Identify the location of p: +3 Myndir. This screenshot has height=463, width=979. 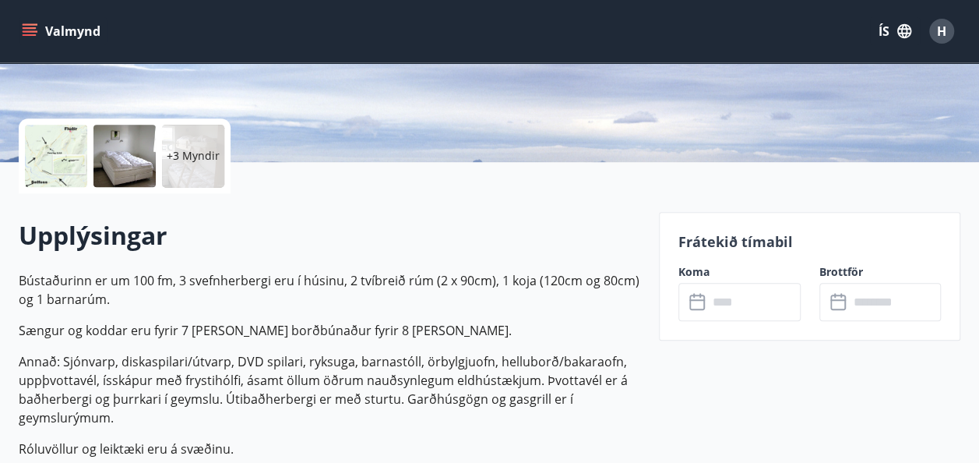
(193, 156).